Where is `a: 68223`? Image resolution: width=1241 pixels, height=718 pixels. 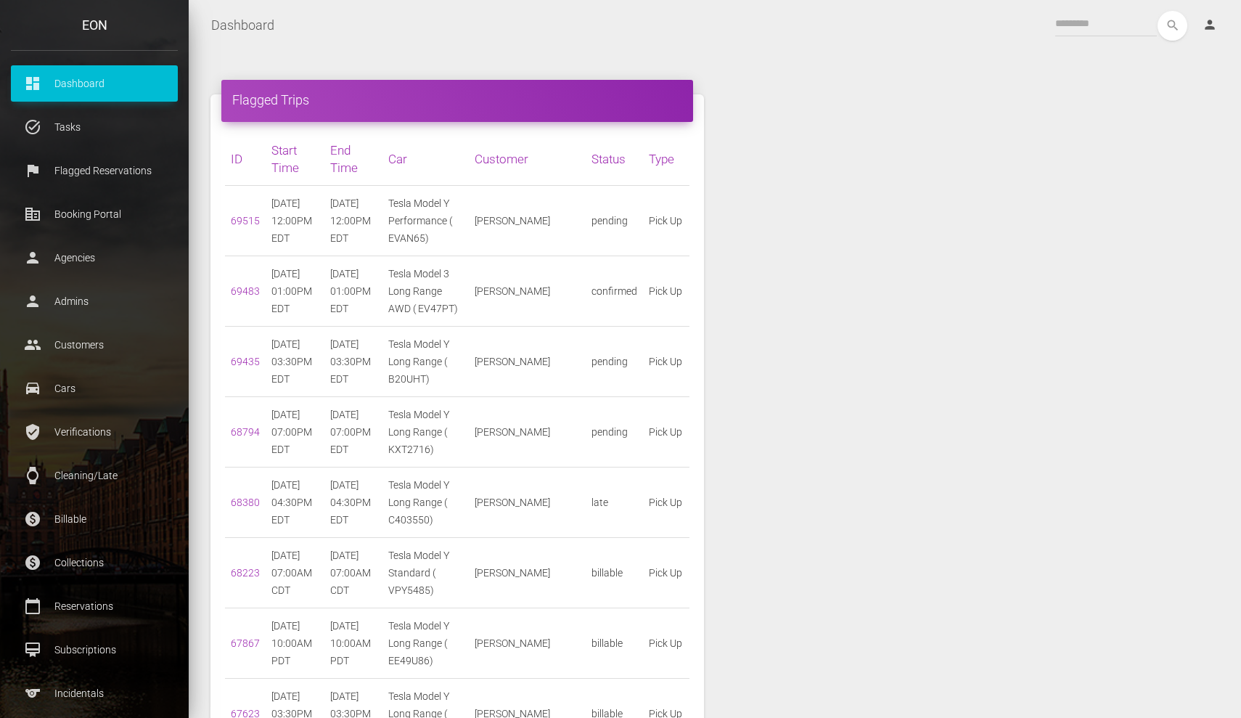 a: 68223 is located at coordinates (245, 573).